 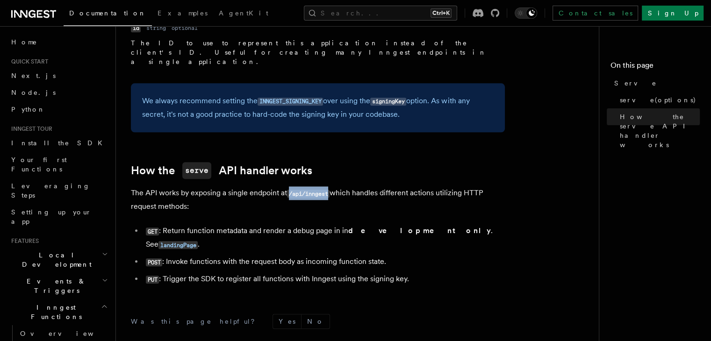 What do you see at coordinates (178, 244) in the screenshot?
I see `a: landingPage` at bounding box center [178, 244].